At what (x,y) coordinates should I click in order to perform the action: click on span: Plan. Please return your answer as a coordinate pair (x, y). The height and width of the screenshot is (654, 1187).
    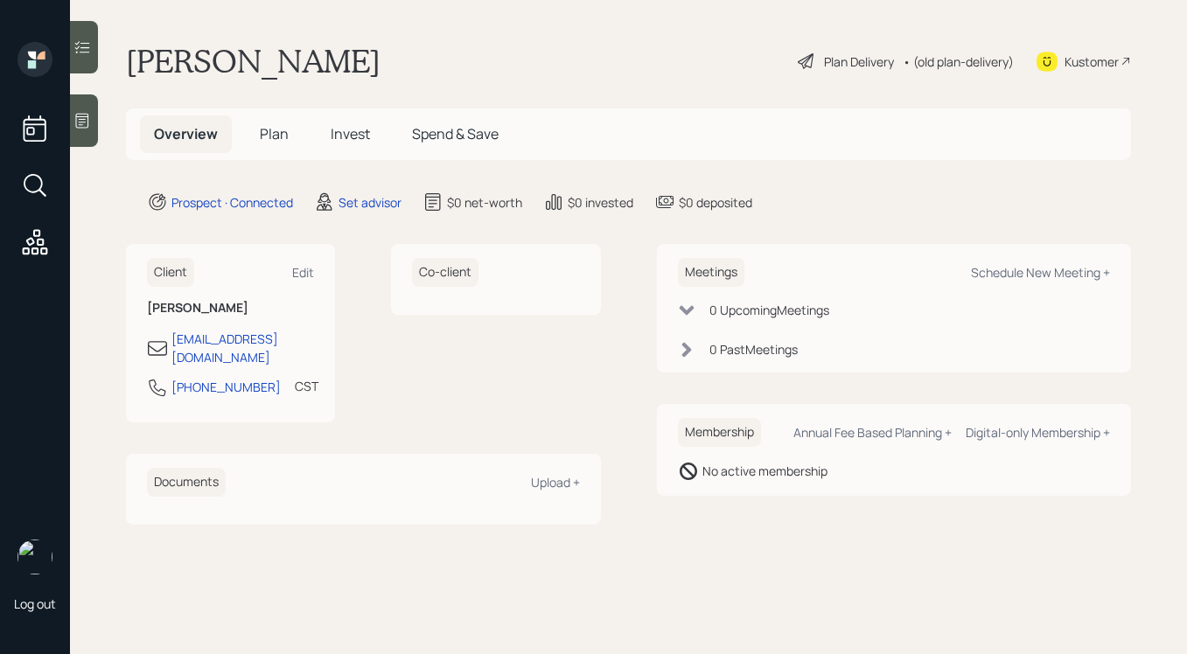
    Looking at the image, I should click on (274, 134).